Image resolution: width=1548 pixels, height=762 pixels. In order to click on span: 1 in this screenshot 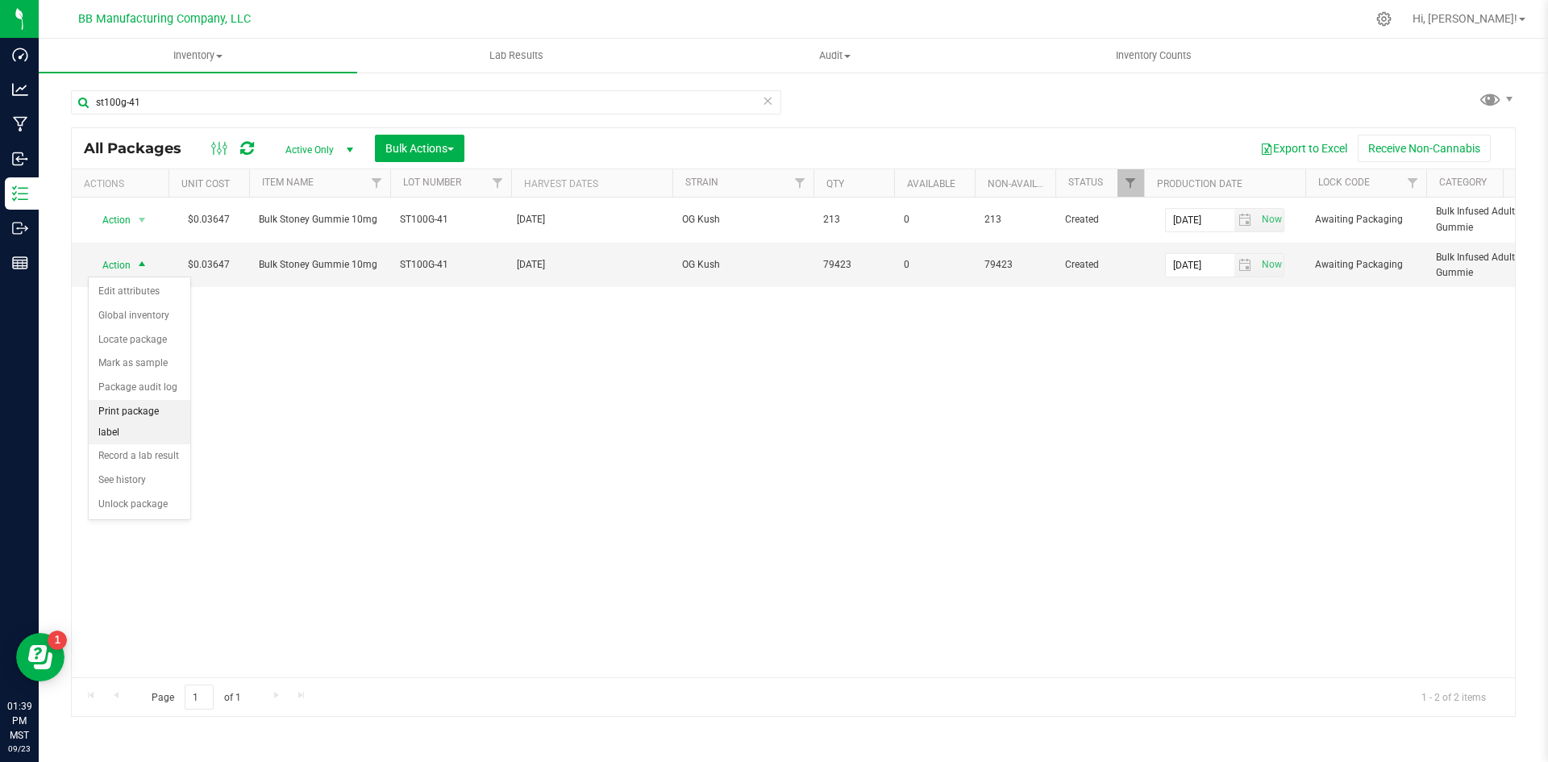, I will do `click(10, 9)`.